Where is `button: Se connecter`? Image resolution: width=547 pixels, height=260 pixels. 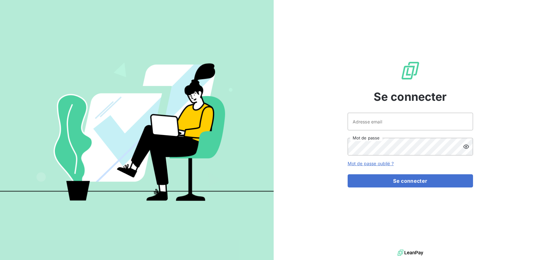 button: Se connecter is located at coordinates (411, 181).